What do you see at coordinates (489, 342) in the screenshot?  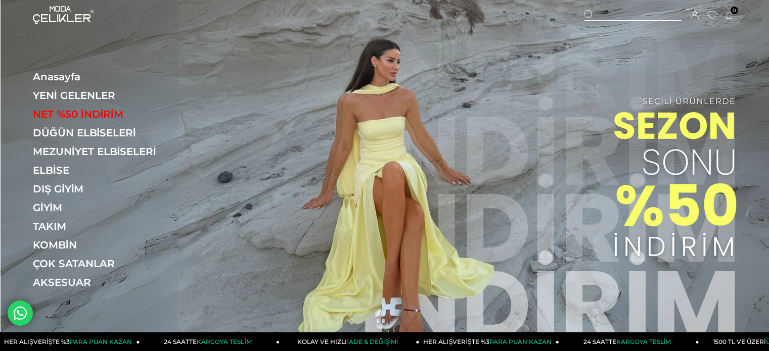 I see `a: HER ALIŞVERİŞTE %3PARA PUAN KAZAN` at bounding box center [489, 342].